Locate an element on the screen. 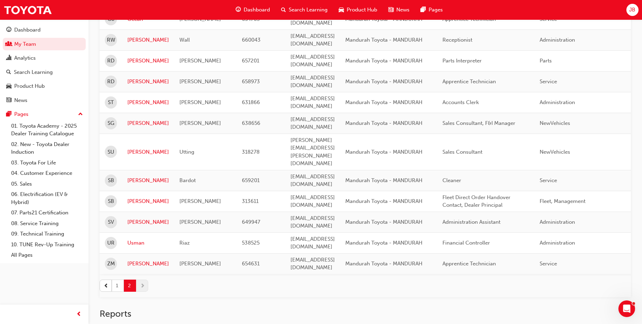 Image resolution: width=642 pixels, height=324 pixels. span: Parts Interpreter is located at coordinates (462, 61).